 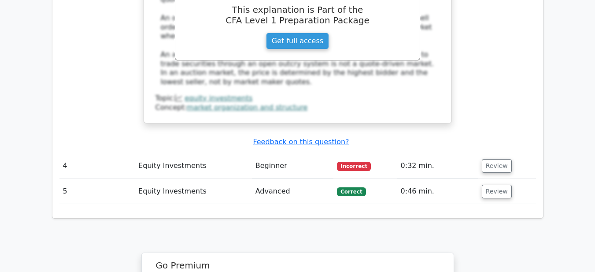 I want to click on a: equity investments, so click(x=218, y=98).